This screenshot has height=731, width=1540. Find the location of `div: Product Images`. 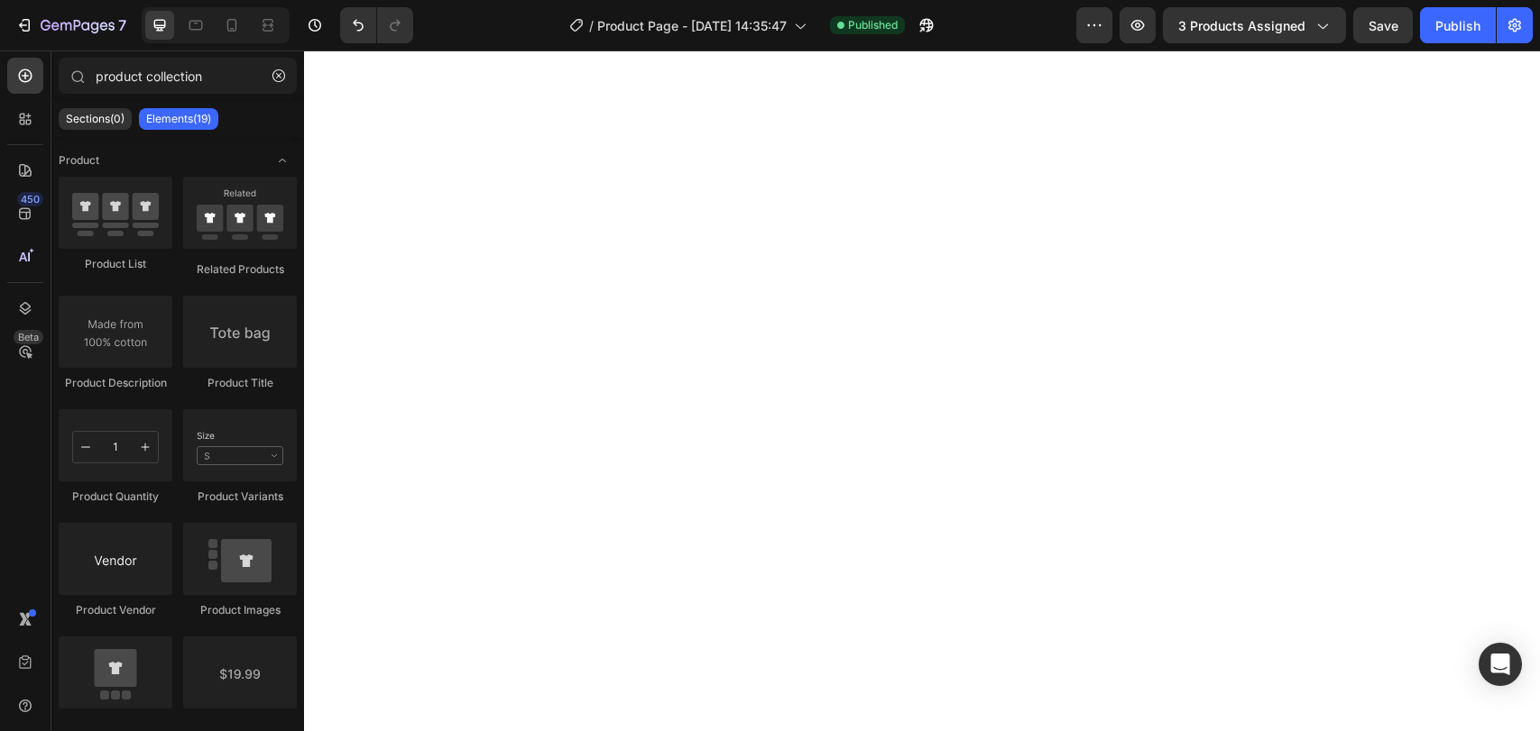

div: Product Images is located at coordinates (240, 611).